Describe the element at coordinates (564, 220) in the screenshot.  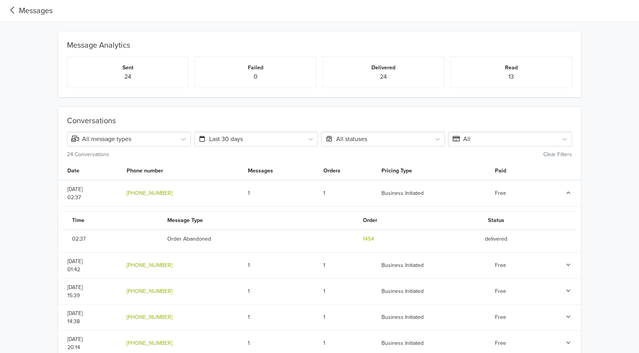
I see `th: retry` at that location.